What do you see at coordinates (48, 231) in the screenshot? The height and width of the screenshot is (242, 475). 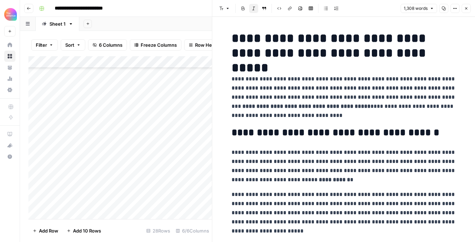 I see `span: Add Row` at bounding box center [48, 231].